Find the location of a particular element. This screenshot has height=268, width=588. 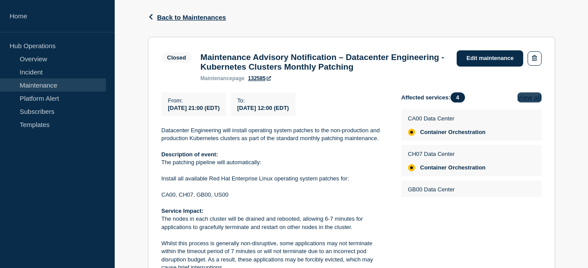

p: Install all available Red Hat Enterprise Linux operating system patches for: is located at coordinates (275, 179).